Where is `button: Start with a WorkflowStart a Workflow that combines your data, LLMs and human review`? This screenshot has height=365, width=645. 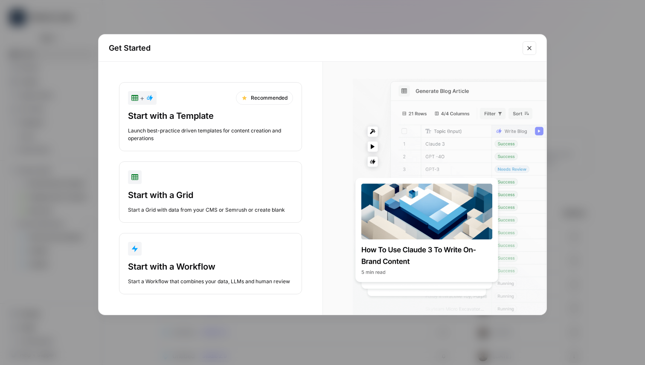
button: Start with a WorkflowStart a Workflow that combines your data, LLMs and human review is located at coordinates (210, 264).